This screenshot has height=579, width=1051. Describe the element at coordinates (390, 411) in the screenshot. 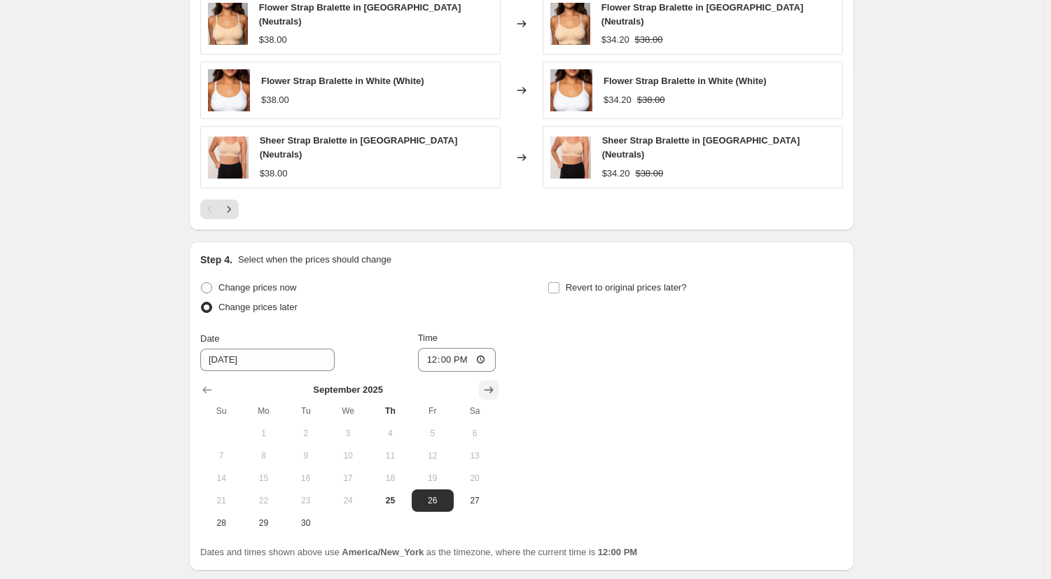

I see `span: Th` at that location.